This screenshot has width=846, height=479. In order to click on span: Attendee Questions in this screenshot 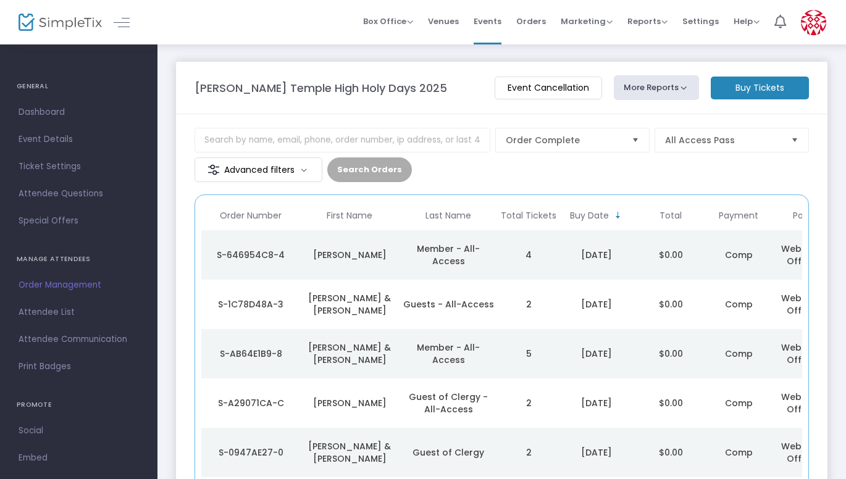, I will do `click(78, 194)`.